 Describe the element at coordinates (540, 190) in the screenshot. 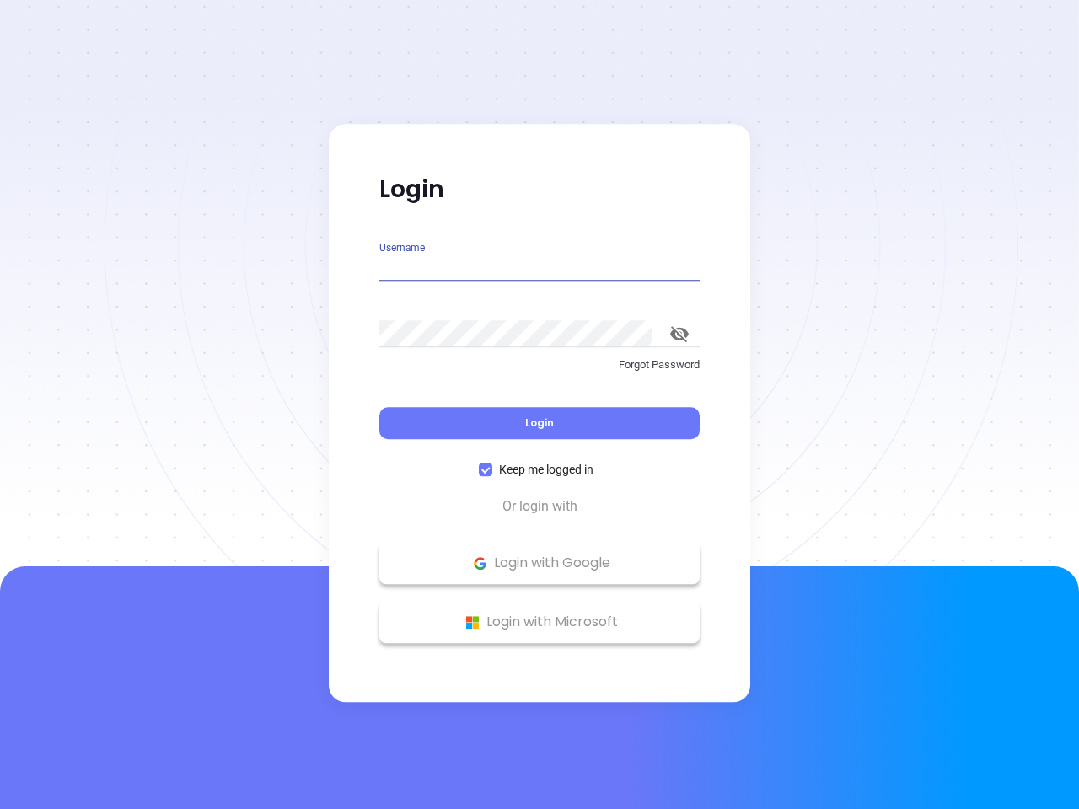

I see `p: Login` at that location.